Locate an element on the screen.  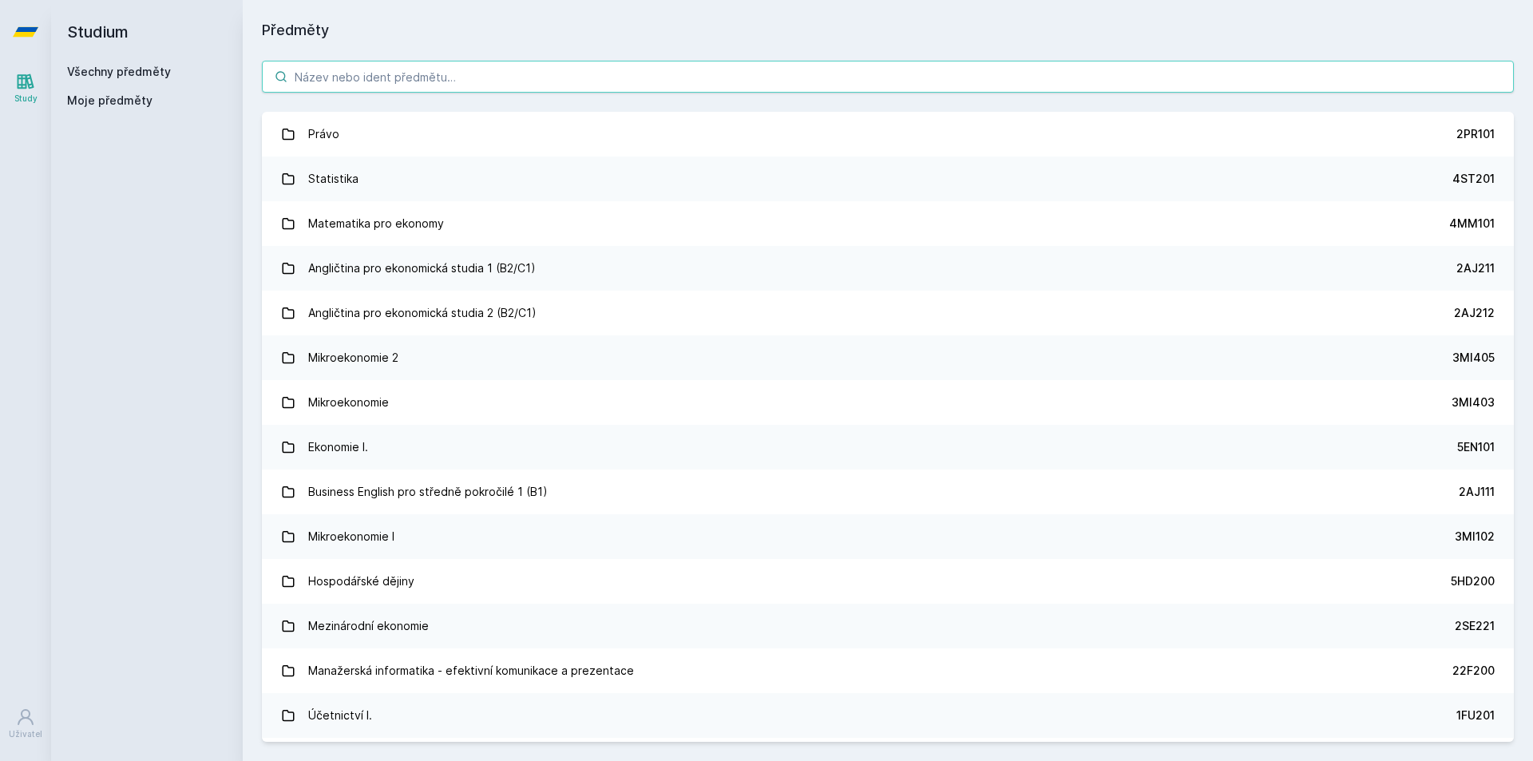
a: Angličtina pro ekonomická studia 2 (B2/C1) 2AJ212 is located at coordinates (888, 313).